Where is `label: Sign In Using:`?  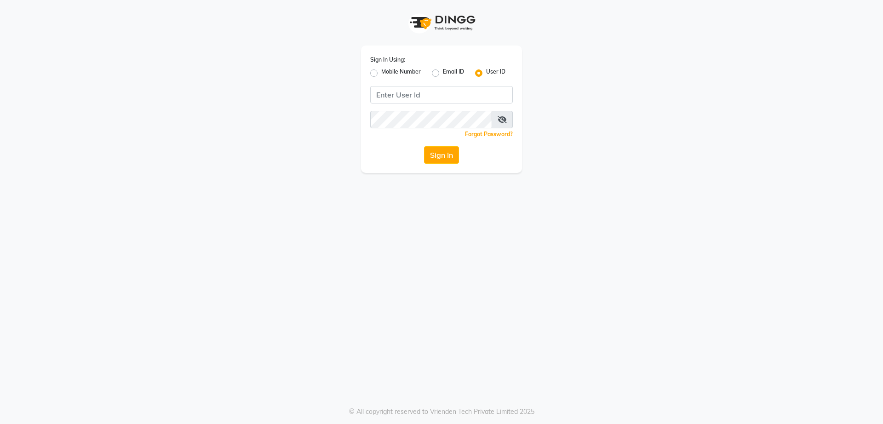 label: Sign In Using: is located at coordinates (387, 60).